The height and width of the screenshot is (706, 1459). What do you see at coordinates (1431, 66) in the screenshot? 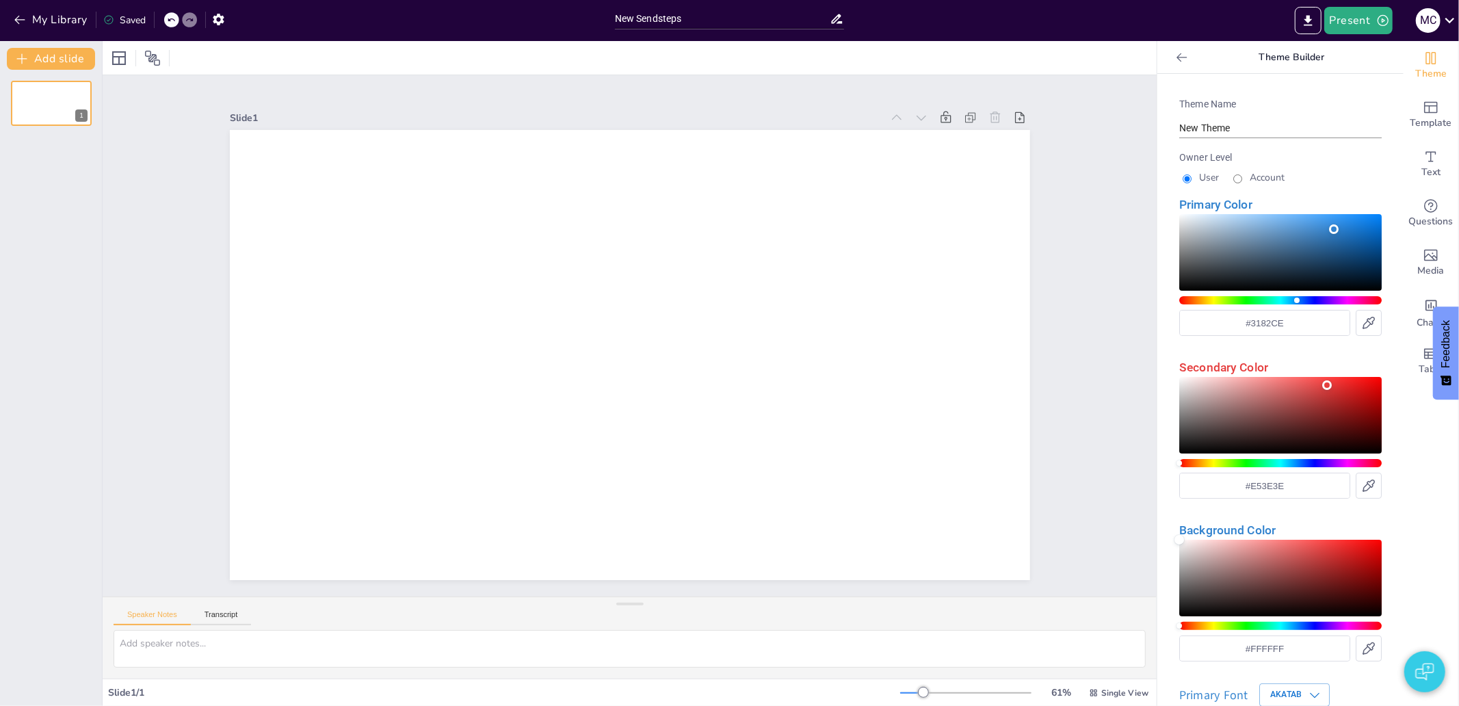
I see `div: Change the overall theme` at bounding box center [1431, 66].